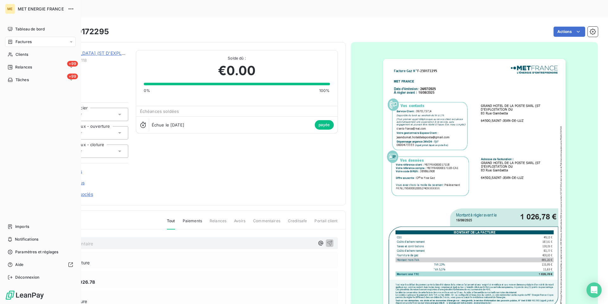 This screenshot has height=304, width=608. I want to click on span: €0.00, so click(237, 71).